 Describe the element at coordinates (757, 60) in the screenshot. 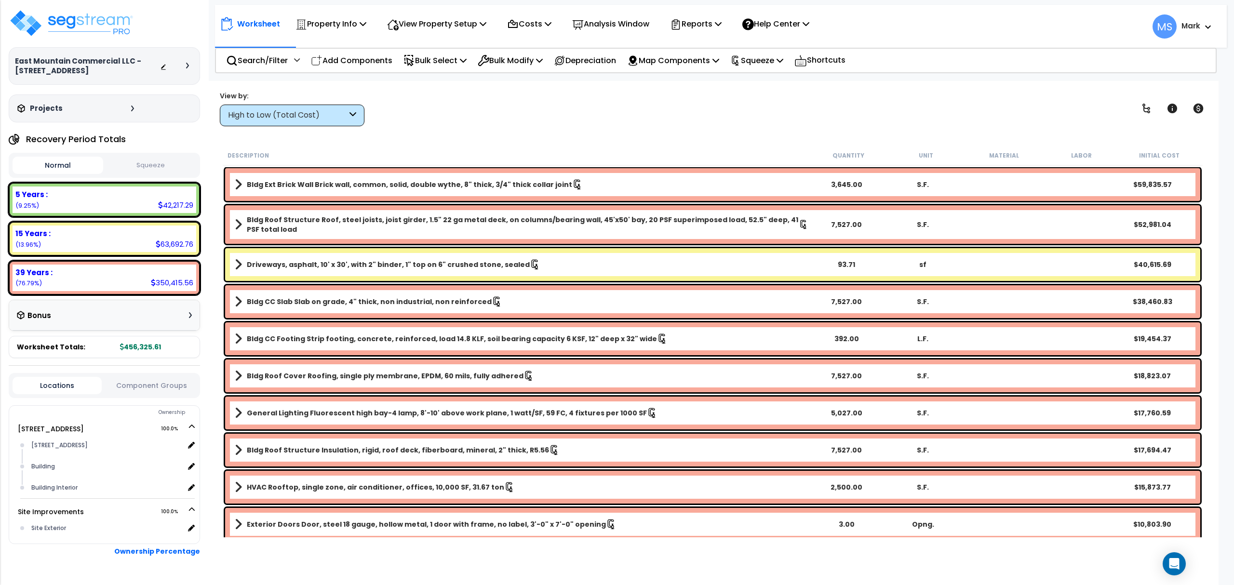

I see `p: Squeeze` at that location.